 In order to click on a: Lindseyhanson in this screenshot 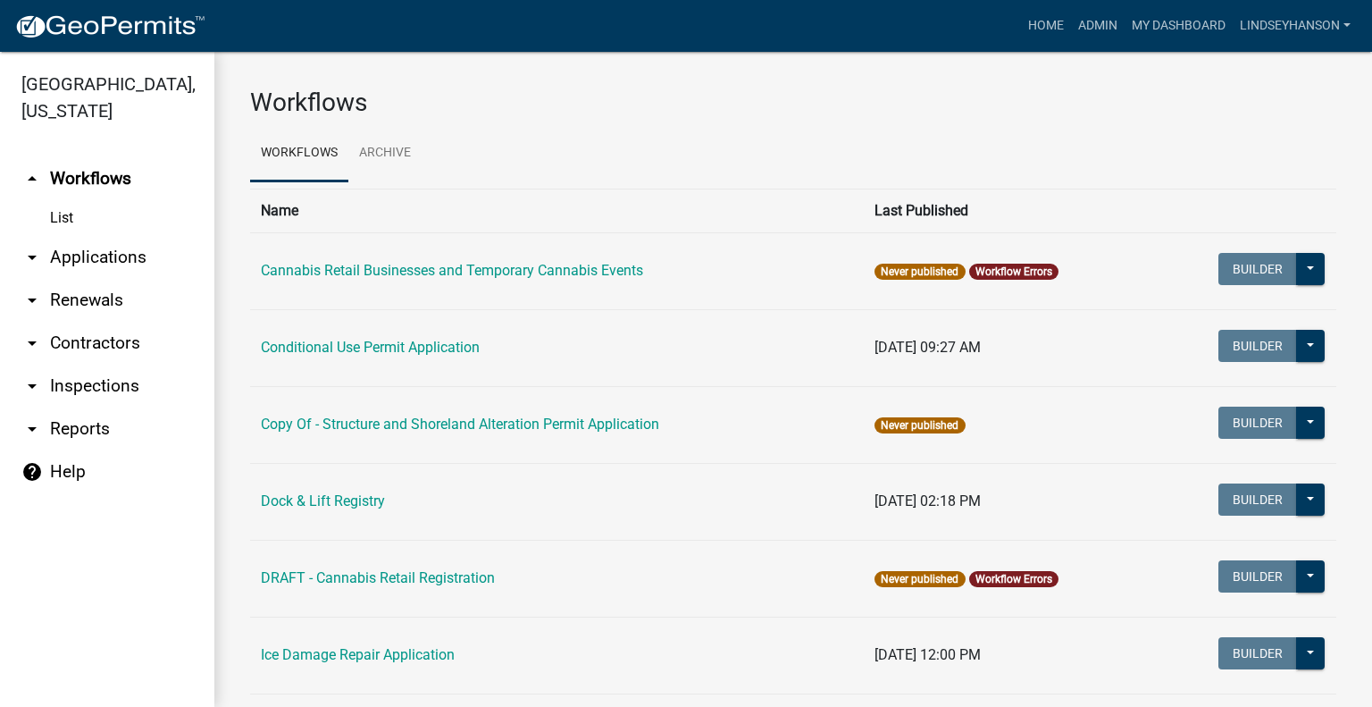, I will do `click(1295, 26)`.